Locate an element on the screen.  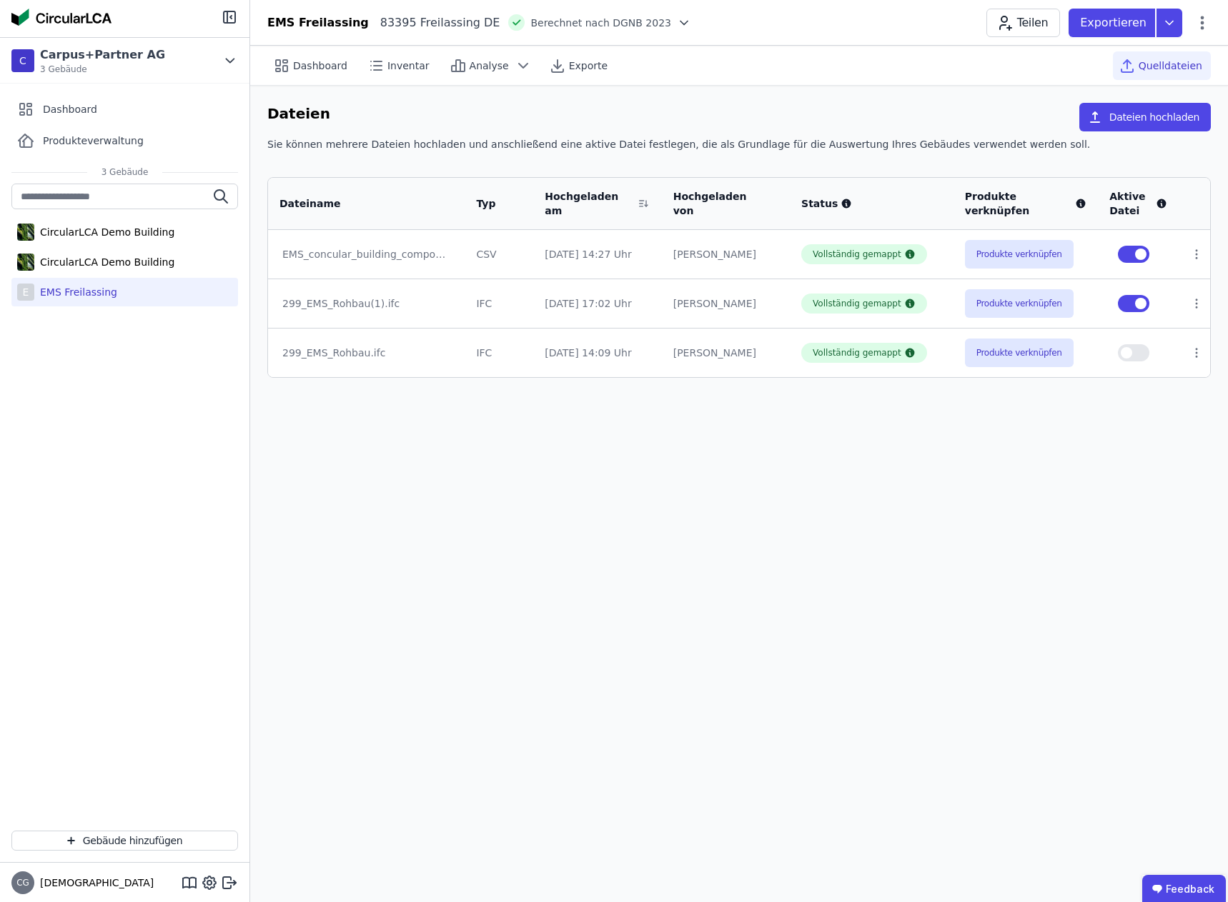
div: E is located at coordinates (26, 292).